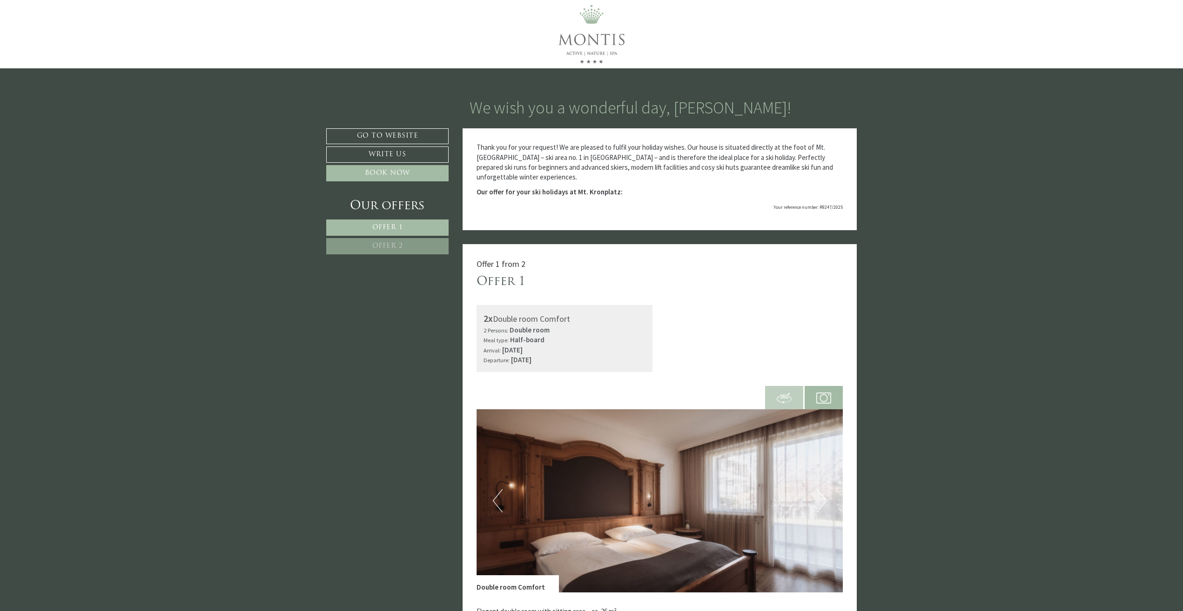 Image resolution: width=1183 pixels, height=611 pixels. What do you see at coordinates (660, 501) in the screenshot?
I see `img: image` at bounding box center [660, 501].